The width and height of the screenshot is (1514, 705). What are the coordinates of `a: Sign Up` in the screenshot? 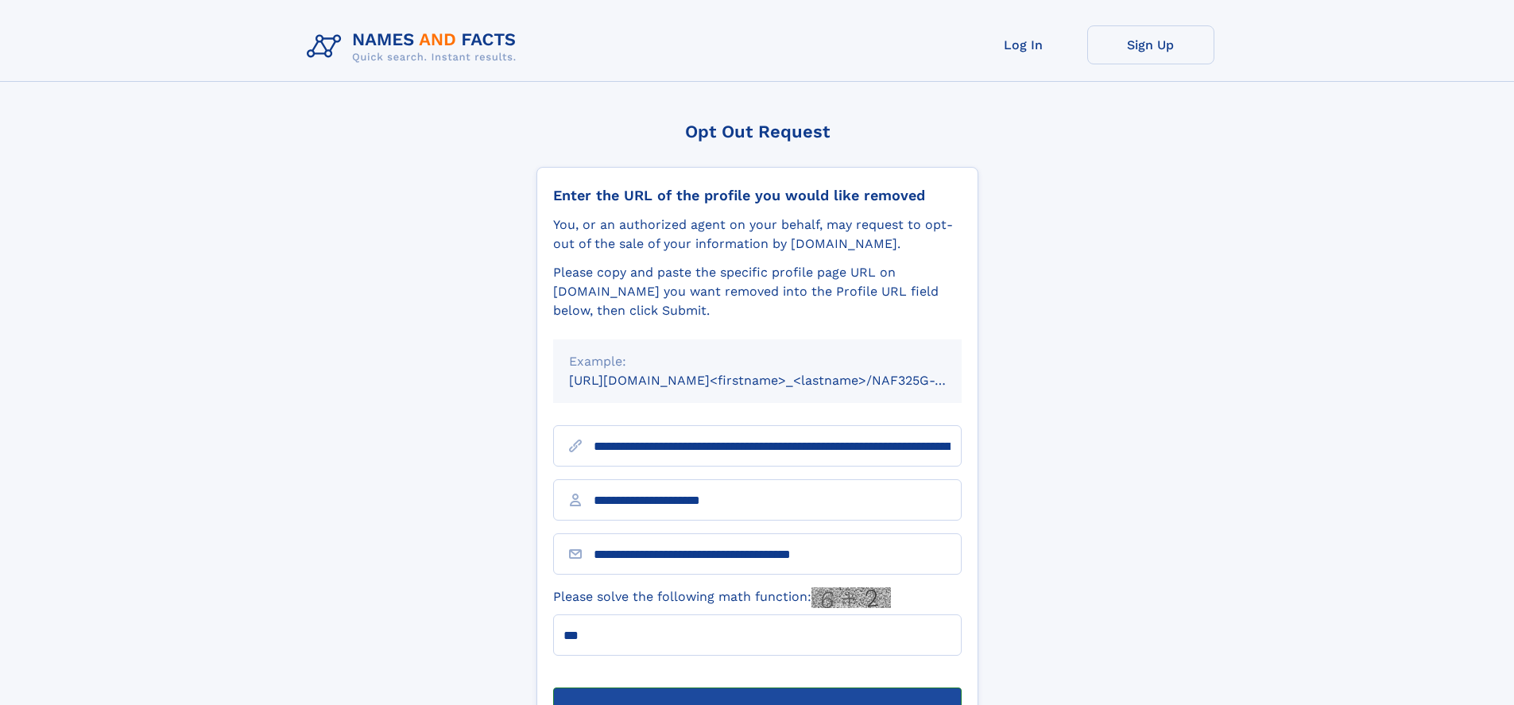 It's located at (1151, 45).